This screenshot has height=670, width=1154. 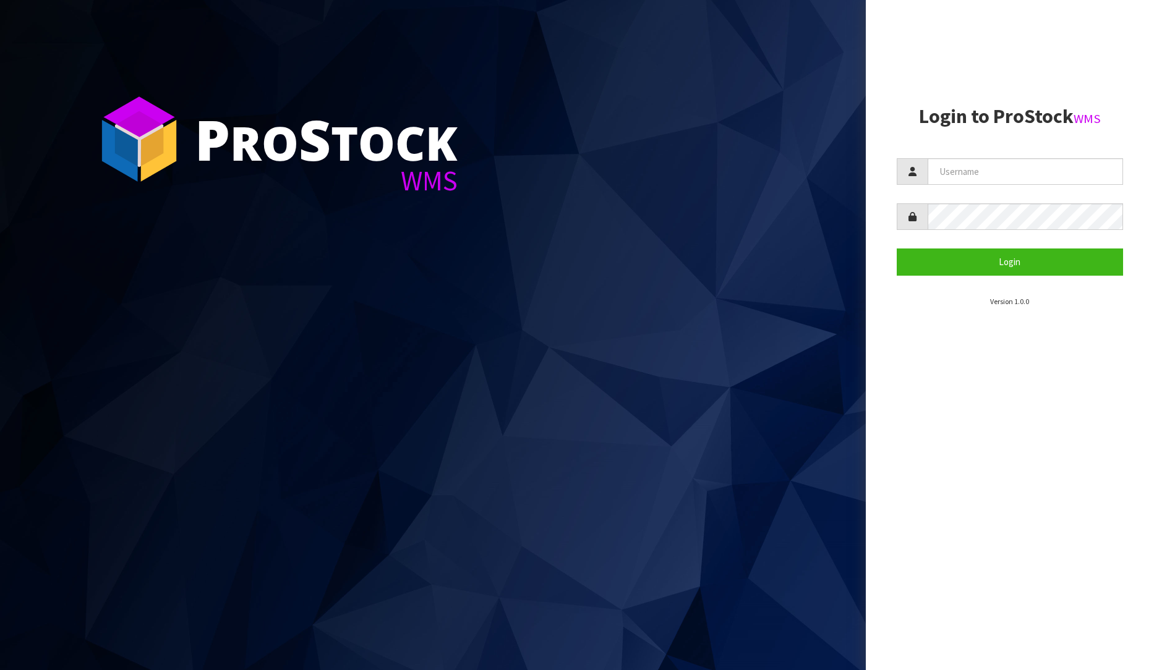 What do you see at coordinates (139, 139) in the screenshot?
I see `img: ProStock Cube` at bounding box center [139, 139].